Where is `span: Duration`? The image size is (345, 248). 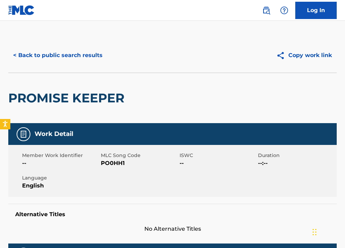 span: Duration is located at coordinates (296, 155).